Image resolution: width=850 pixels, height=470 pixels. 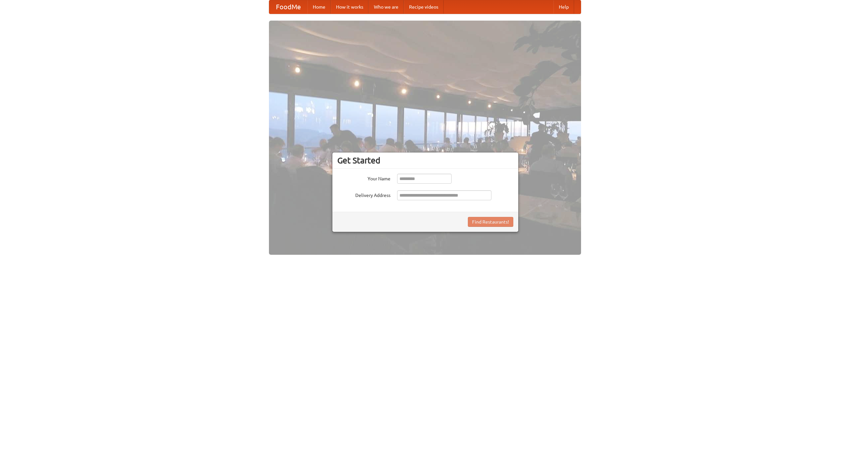 I want to click on a: FoodMe, so click(x=288, y=7).